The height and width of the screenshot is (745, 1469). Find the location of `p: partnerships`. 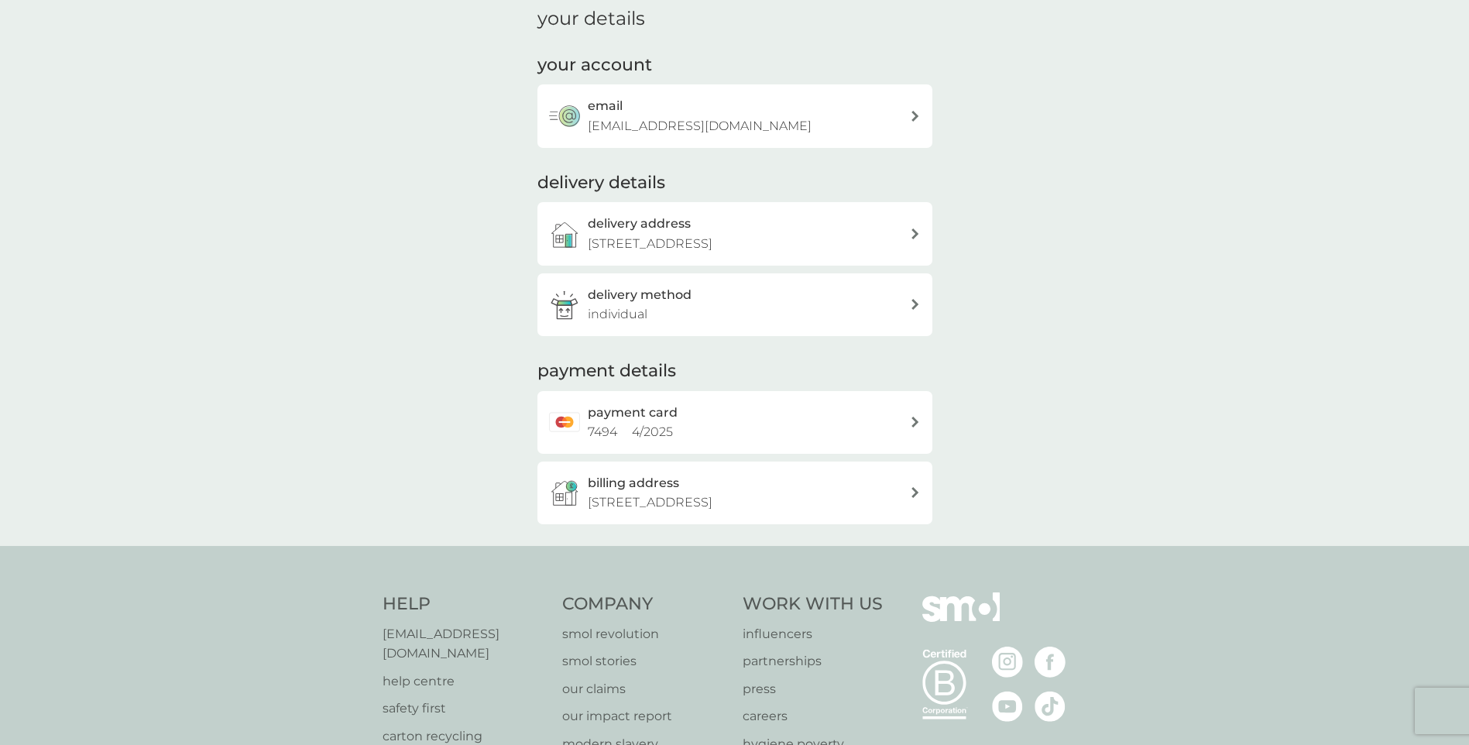

p: partnerships is located at coordinates (812, 661).